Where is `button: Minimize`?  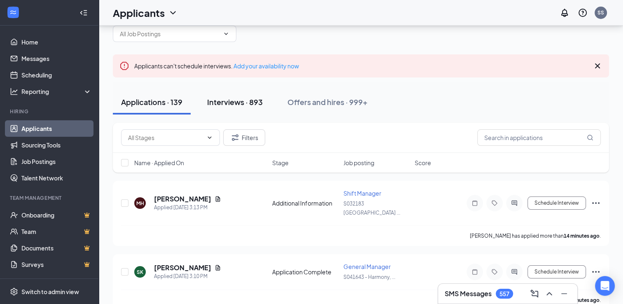 button: Minimize is located at coordinates (564, 293).